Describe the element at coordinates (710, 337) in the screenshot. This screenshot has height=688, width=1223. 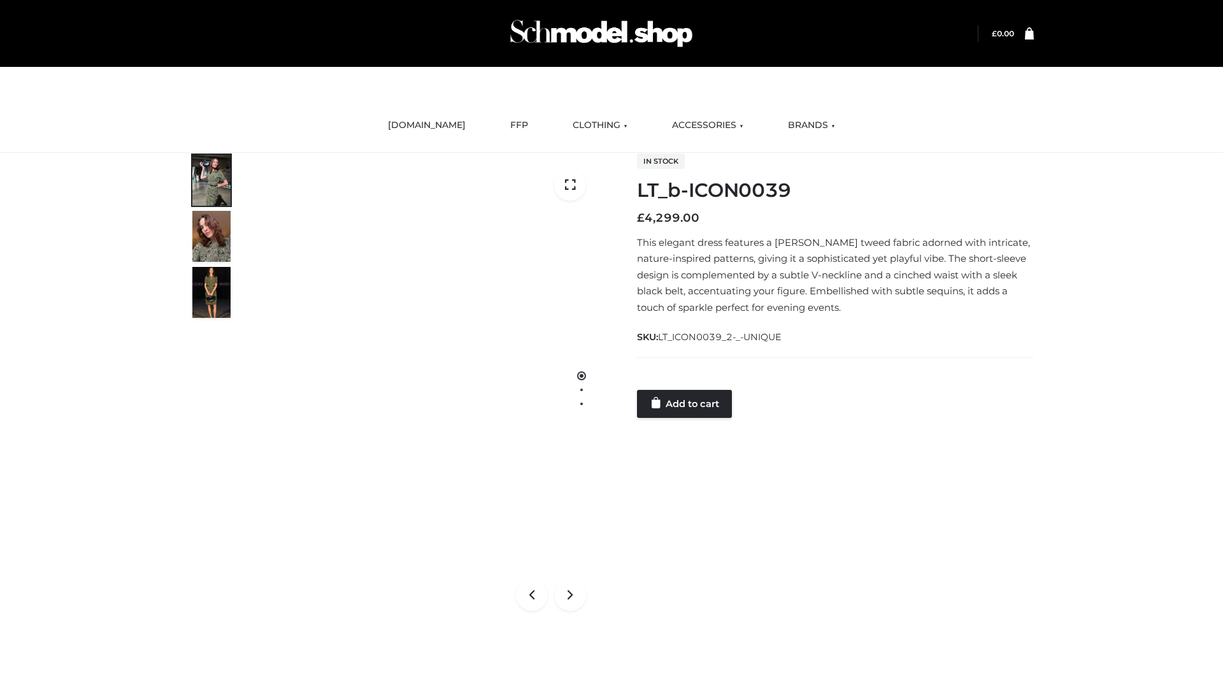
I see `span: SKU:` at that location.